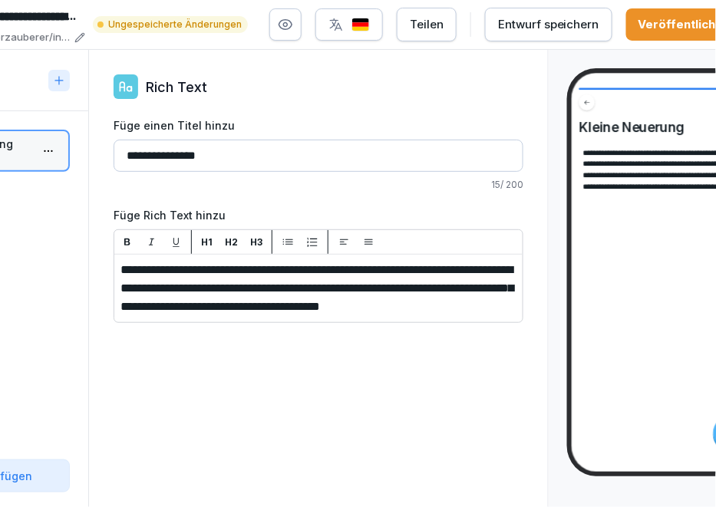 This screenshot has width=716, height=507. Describe the element at coordinates (427, 25) in the screenshot. I see `div: Teilen` at that location.